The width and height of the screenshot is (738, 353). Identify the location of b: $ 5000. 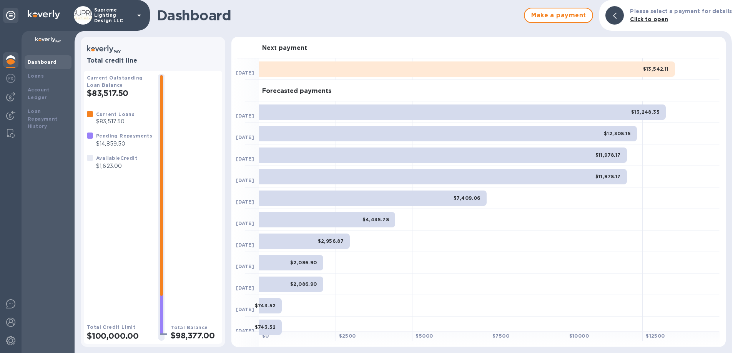
(424, 336).